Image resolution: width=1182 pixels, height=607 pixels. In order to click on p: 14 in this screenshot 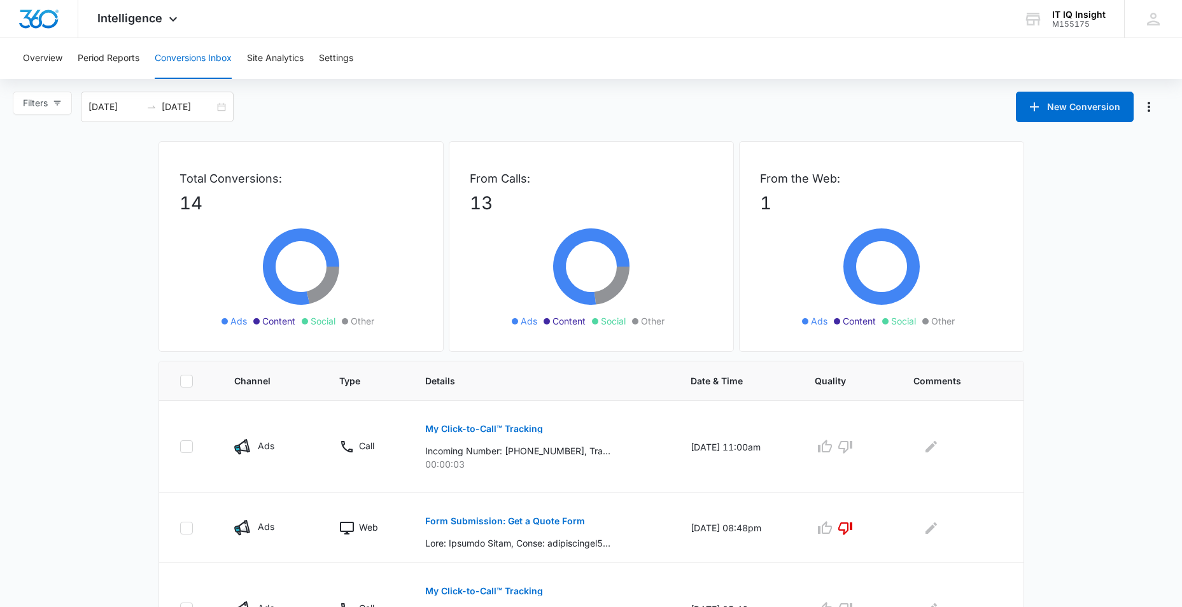, I will do `click(301, 203)`.